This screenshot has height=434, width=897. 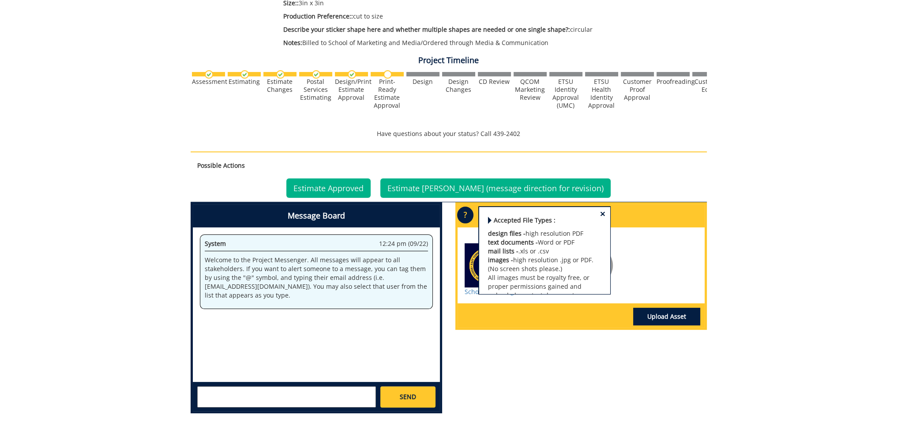 What do you see at coordinates (317, 216) in the screenshot?
I see `h4: Message Board` at bounding box center [317, 216].